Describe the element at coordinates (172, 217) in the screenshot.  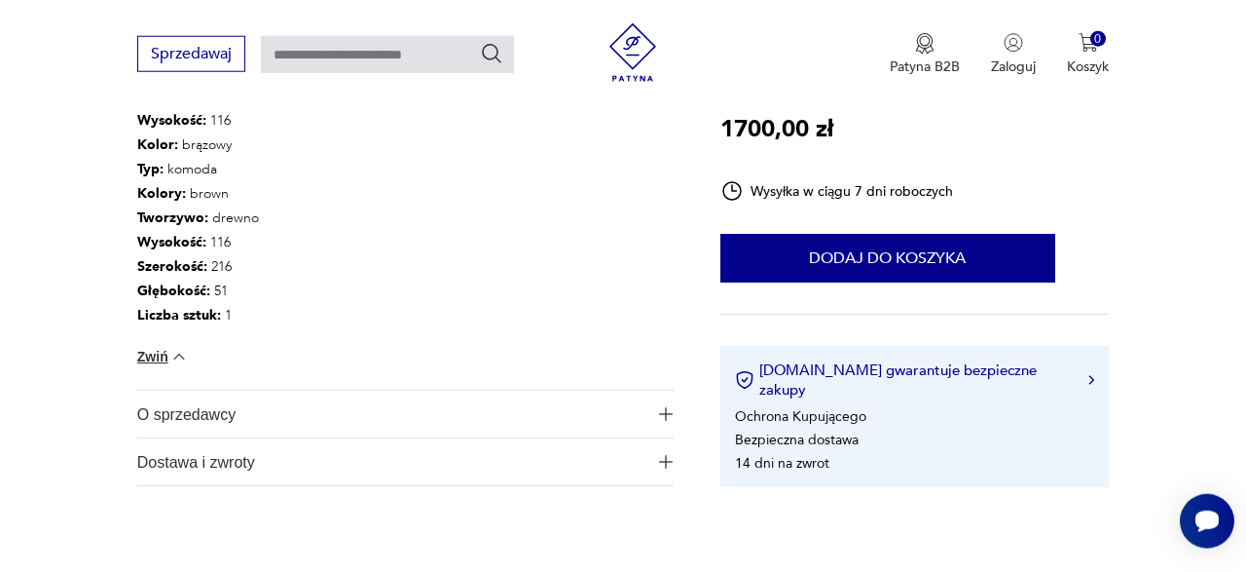
I see `b: Tworzywo :` at that location.